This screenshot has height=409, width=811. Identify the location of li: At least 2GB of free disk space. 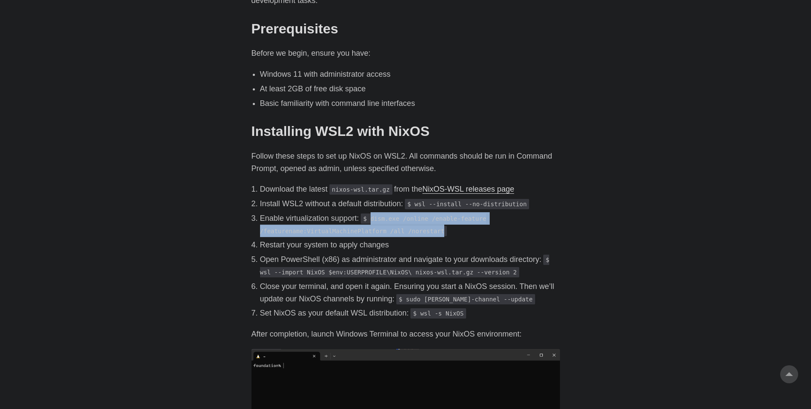
(410, 89).